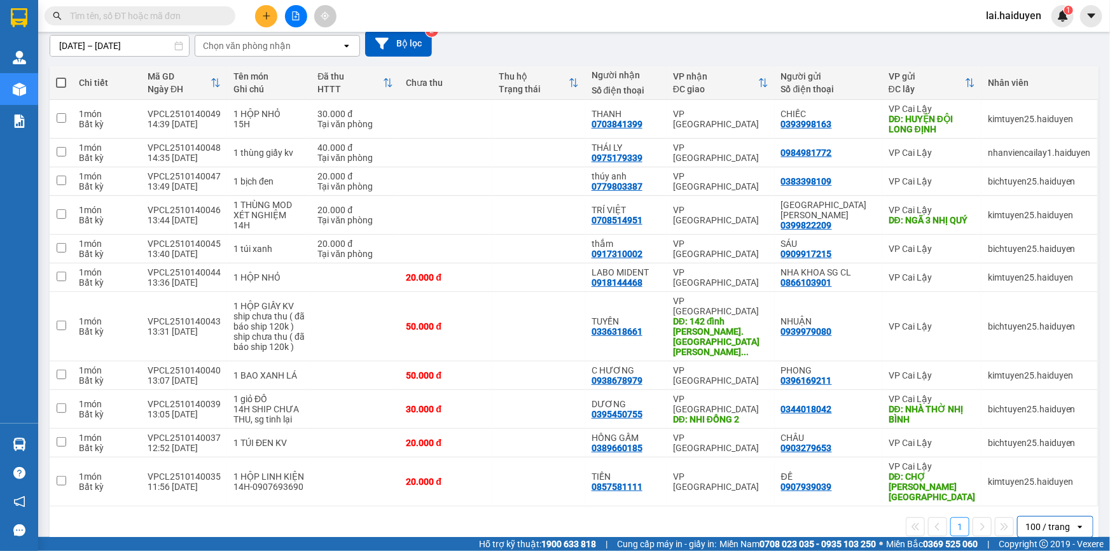 This screenshot has height=551, width=1110. Describe the element at coordinates (617, 331) in the screenshot. I see `div: 0336318661` at that location.